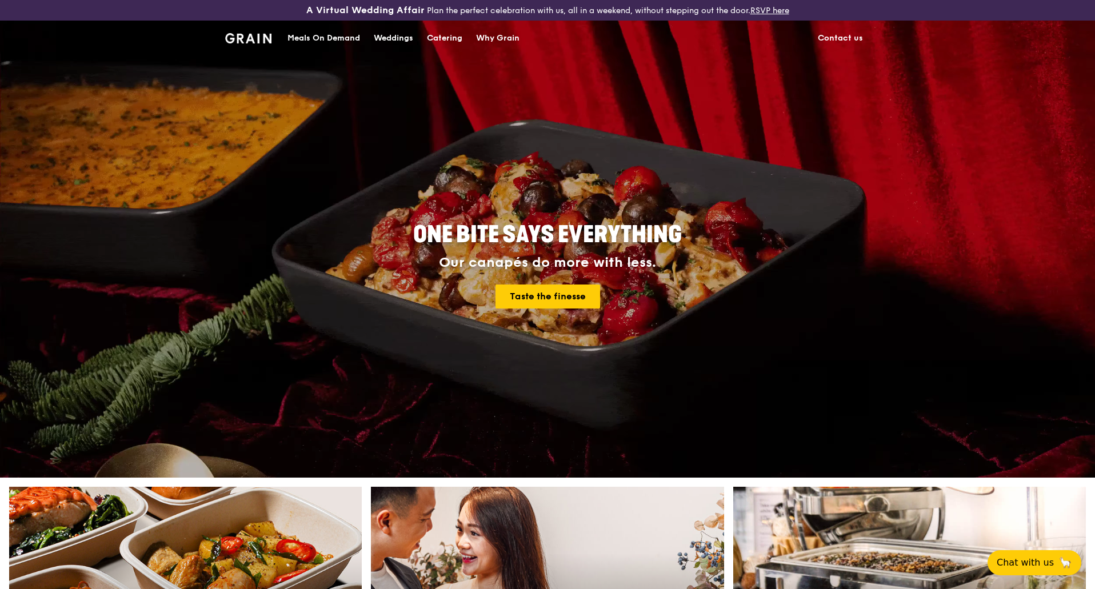 The height and width of the screenshot is (589, 1095). I want to click on div: Plan the perfect celebration with us, all in a weekend, without stepping out the door., so click(548, 10).